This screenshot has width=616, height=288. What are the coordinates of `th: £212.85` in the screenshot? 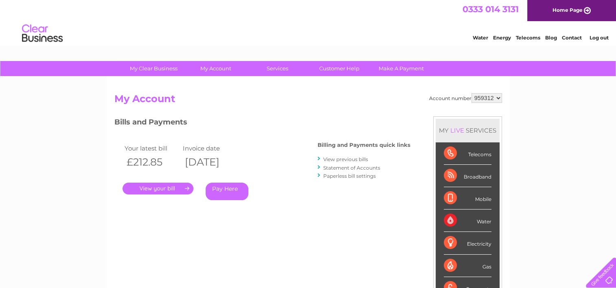 It's located at (152, 162).